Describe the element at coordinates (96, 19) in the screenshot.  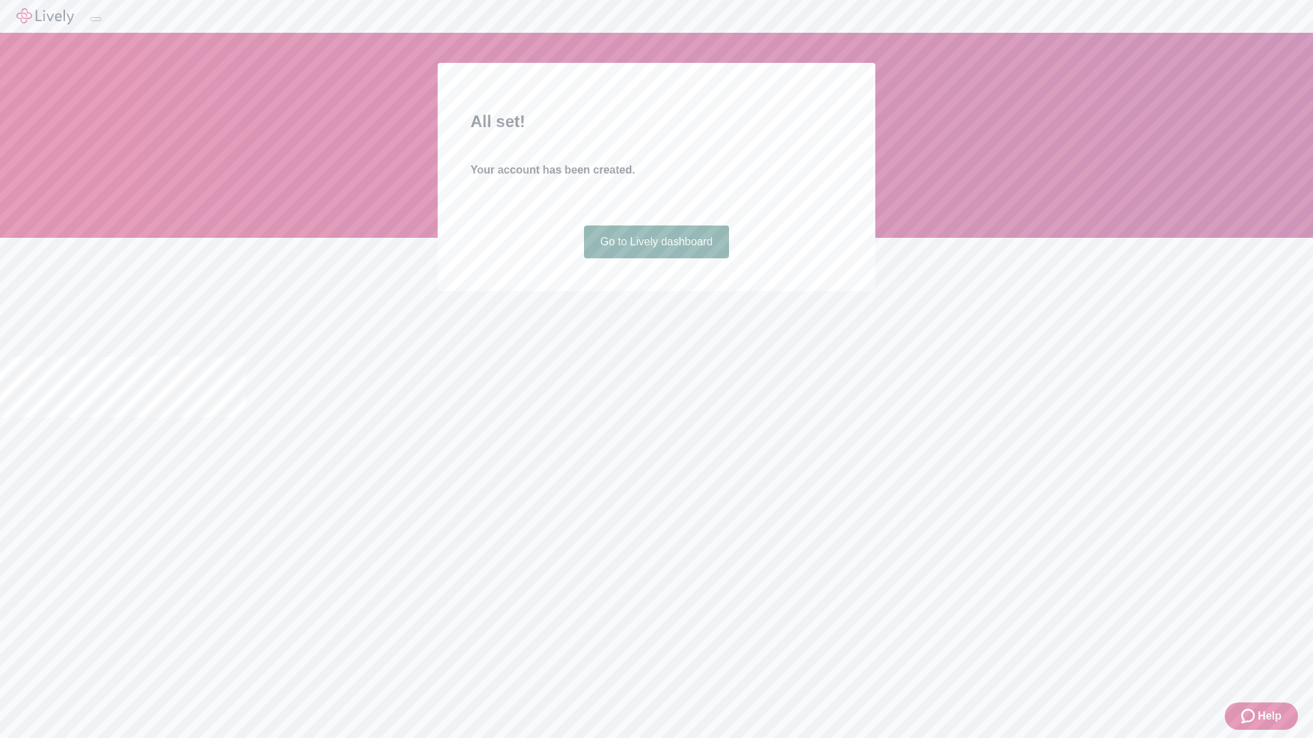
I see `button: Log out` at that location.